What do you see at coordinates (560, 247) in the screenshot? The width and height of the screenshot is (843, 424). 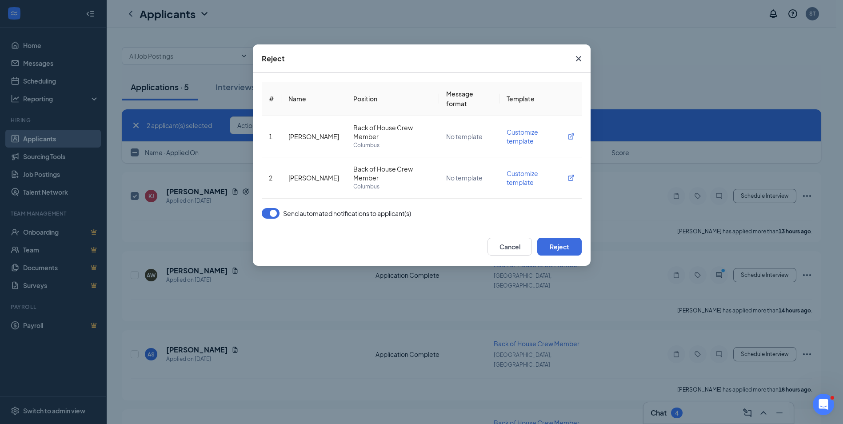 I see `button: Reject` at bounding box center [560, 247].